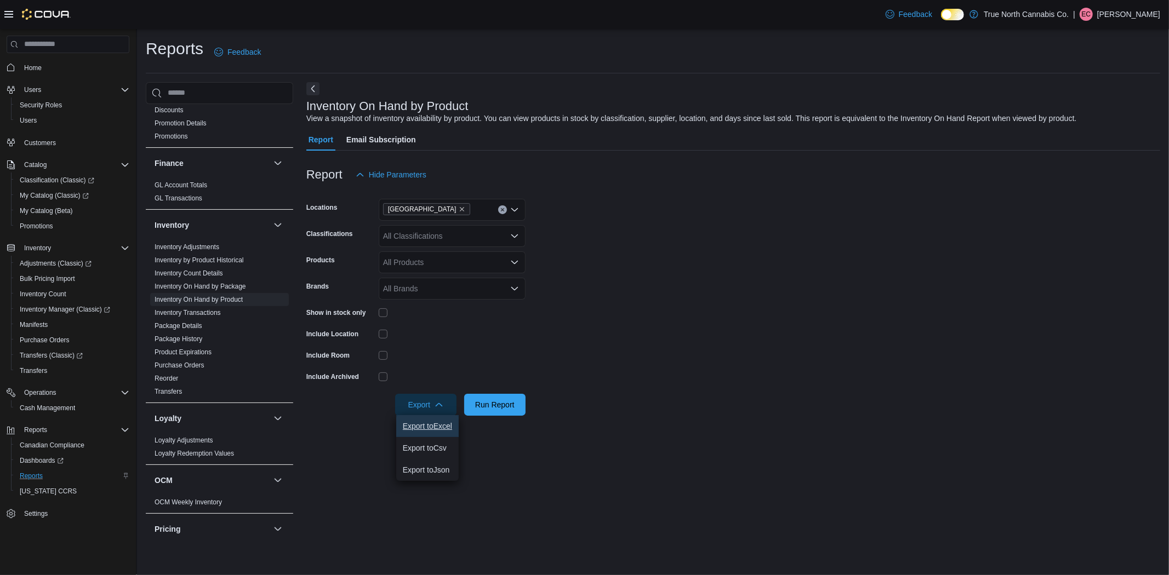 The height and width of the screenshot is (575, 1169). I want to click on a: Reports, so click(31, 476).